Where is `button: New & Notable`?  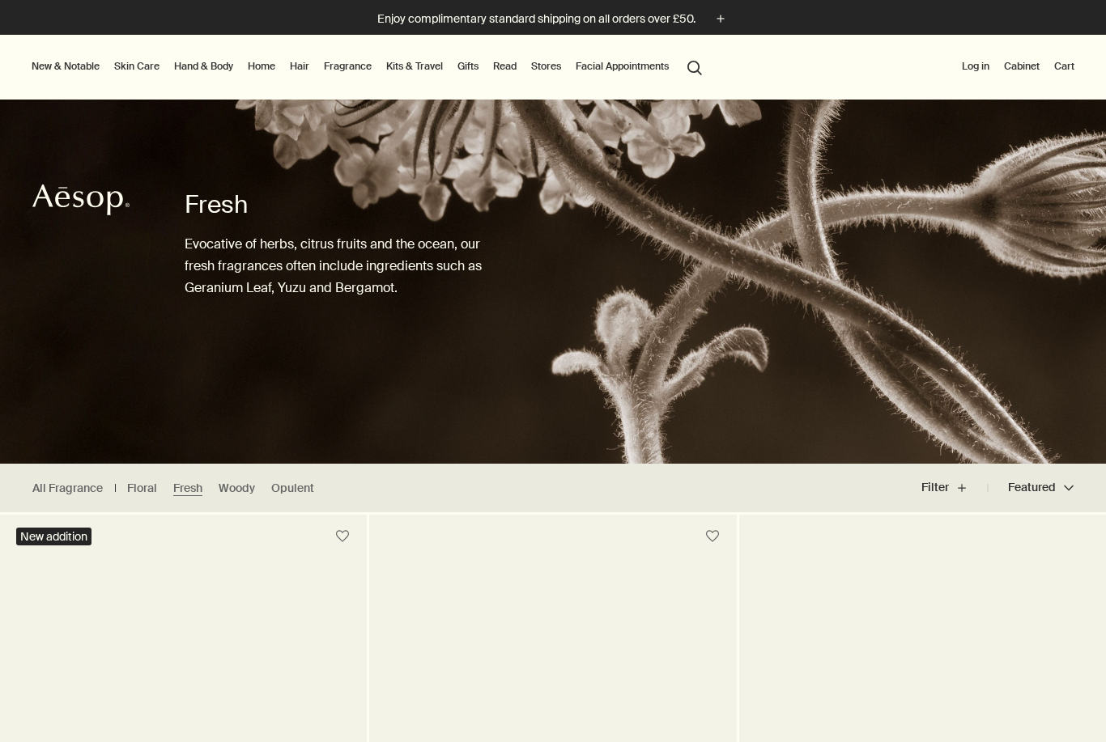
button: New & Notable is located at coordinates (66, 66).